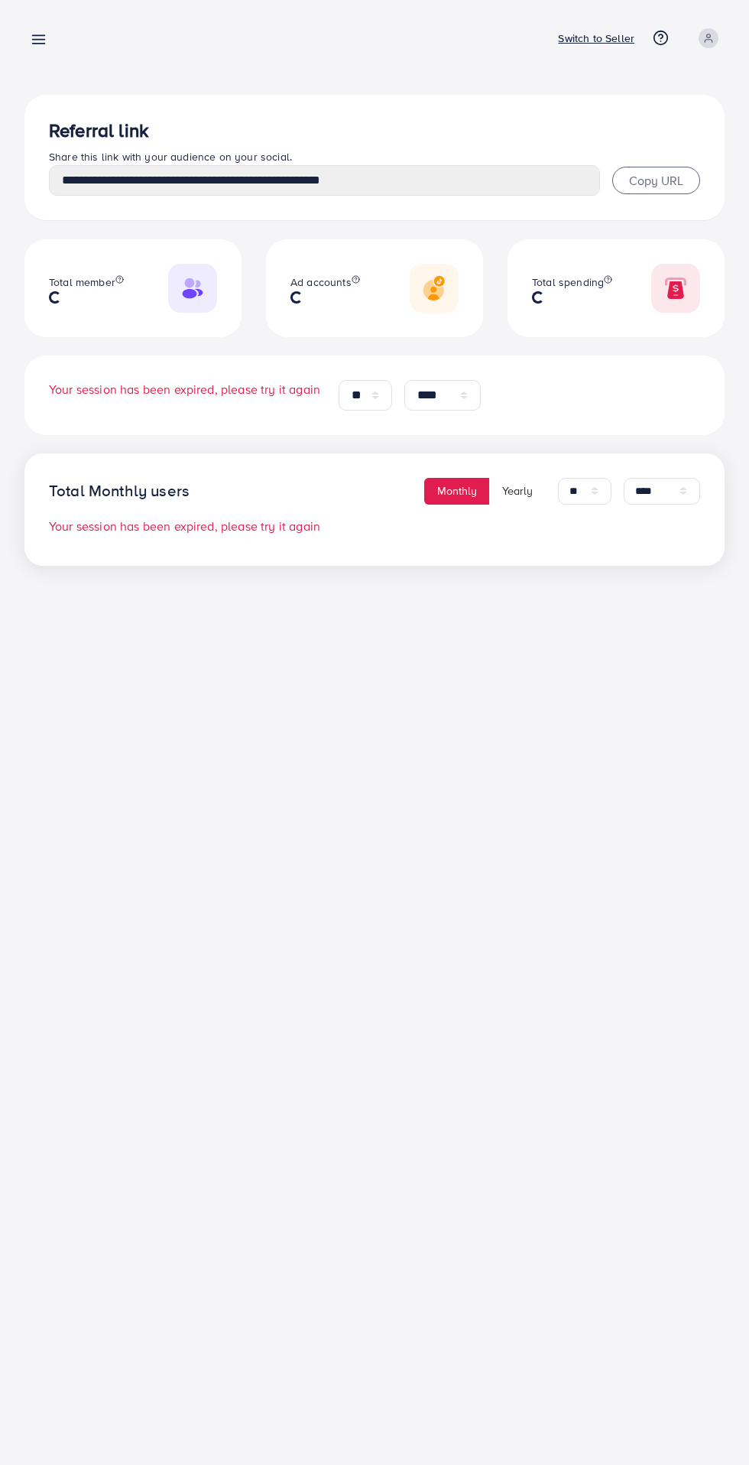  I want to click on span: Copy URL, so click(656, 180).